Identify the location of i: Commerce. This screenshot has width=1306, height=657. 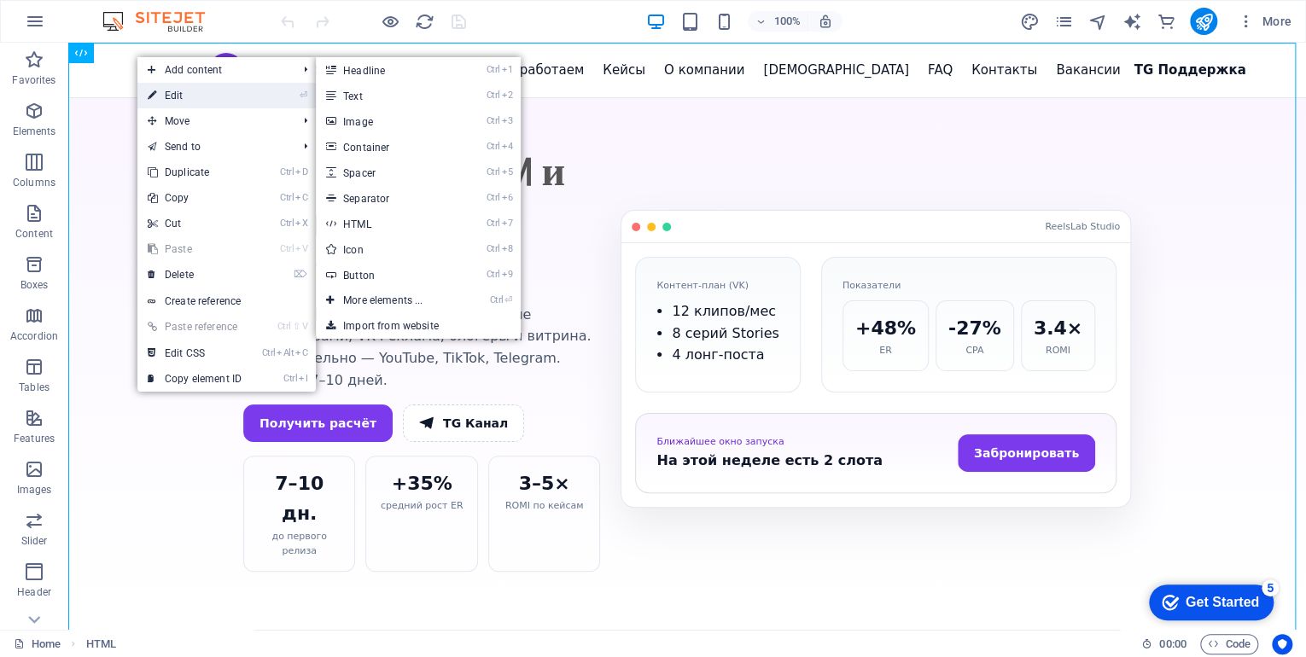
(1165, 21).